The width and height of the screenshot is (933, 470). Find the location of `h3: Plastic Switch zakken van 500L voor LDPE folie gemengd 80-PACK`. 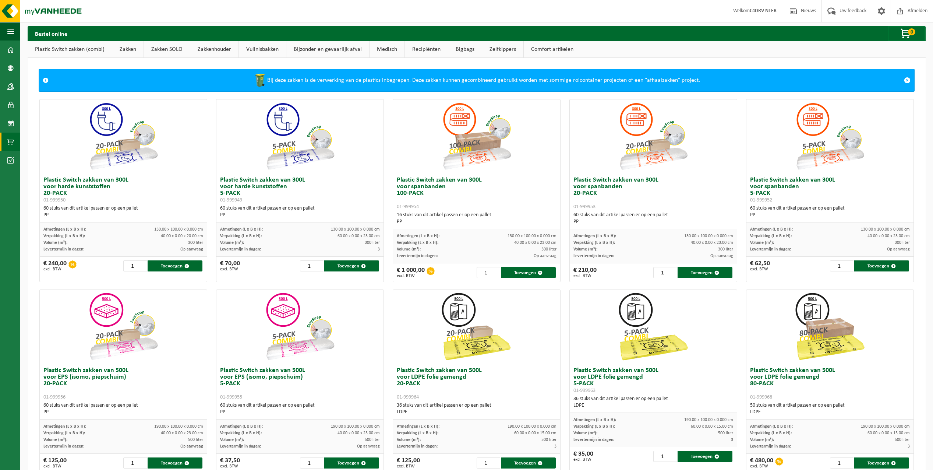

h3: Plastic Switch zakken van 500L voor LDPE folie gemengd 80-PACK is located at coordinates (830, 384).